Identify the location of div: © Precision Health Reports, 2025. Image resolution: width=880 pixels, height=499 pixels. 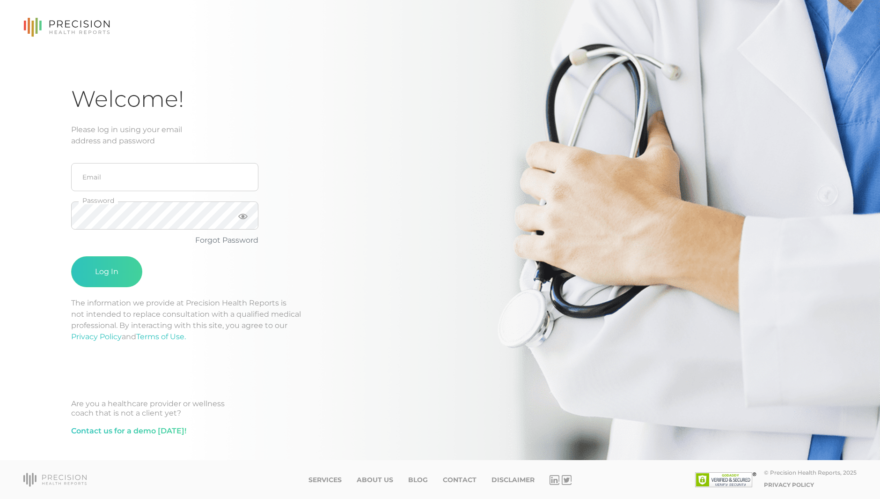
(811, 472).